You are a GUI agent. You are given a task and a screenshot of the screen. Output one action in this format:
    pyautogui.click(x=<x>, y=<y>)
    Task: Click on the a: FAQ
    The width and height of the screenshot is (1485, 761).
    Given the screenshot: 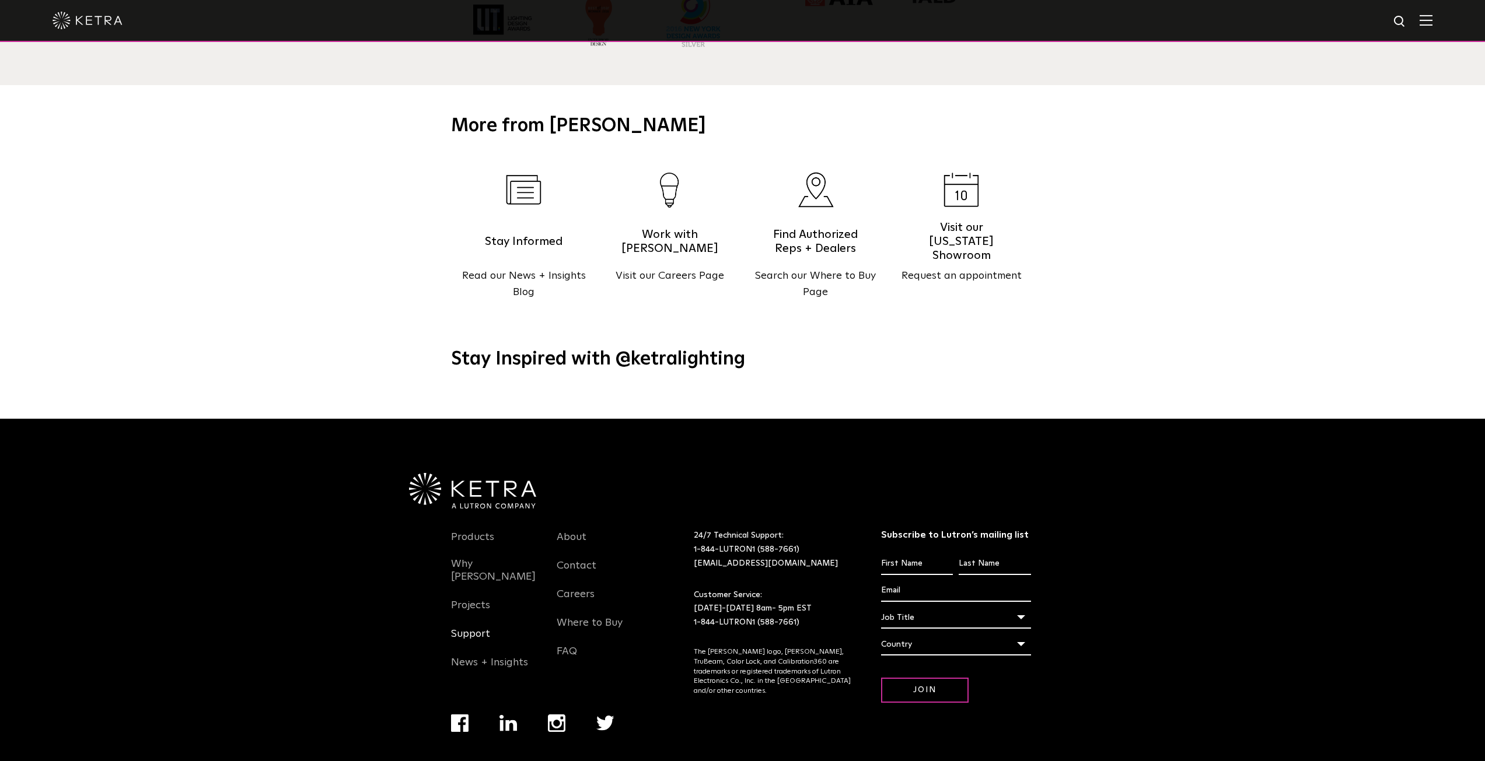 What is the action you would take?
    pyautogui.click(x=567, y=659)
    